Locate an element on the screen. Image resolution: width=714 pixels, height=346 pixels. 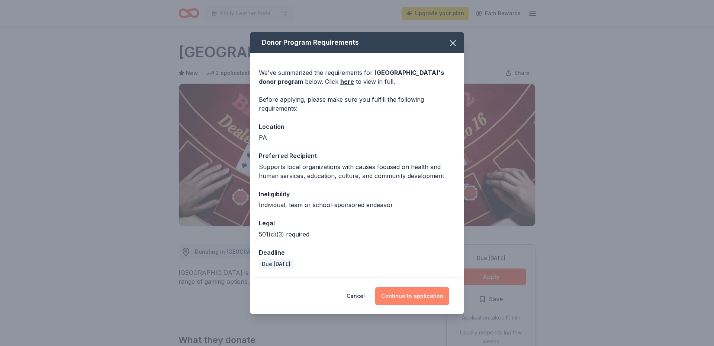
div: PA is located at coordinates (357, 137).